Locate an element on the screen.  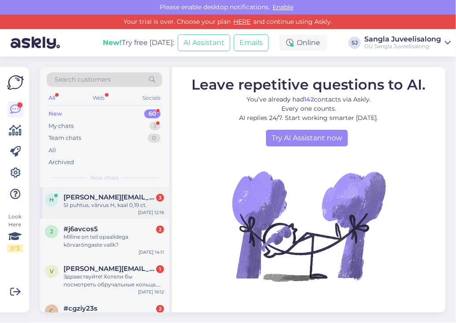
div: Team chats is located at coordinates (65, 138).